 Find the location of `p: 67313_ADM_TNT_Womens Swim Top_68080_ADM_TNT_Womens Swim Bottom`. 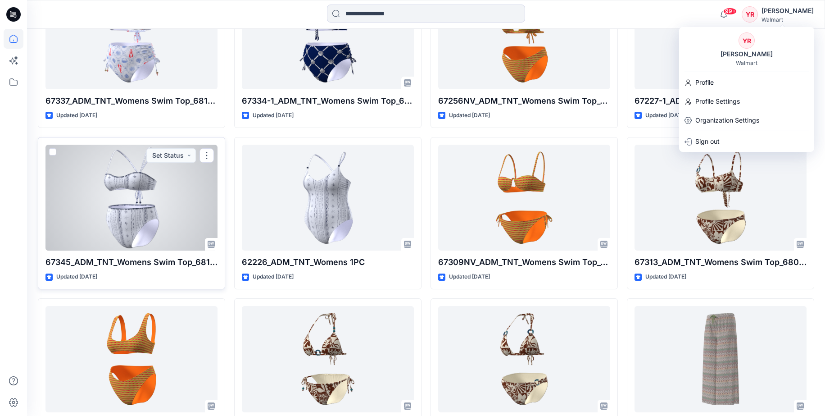

p: 67313_ADM_TNT_Womens Swim Top_68080_ADM_TNT_Womens Swim Bottom is located at coordinates (721, 262).